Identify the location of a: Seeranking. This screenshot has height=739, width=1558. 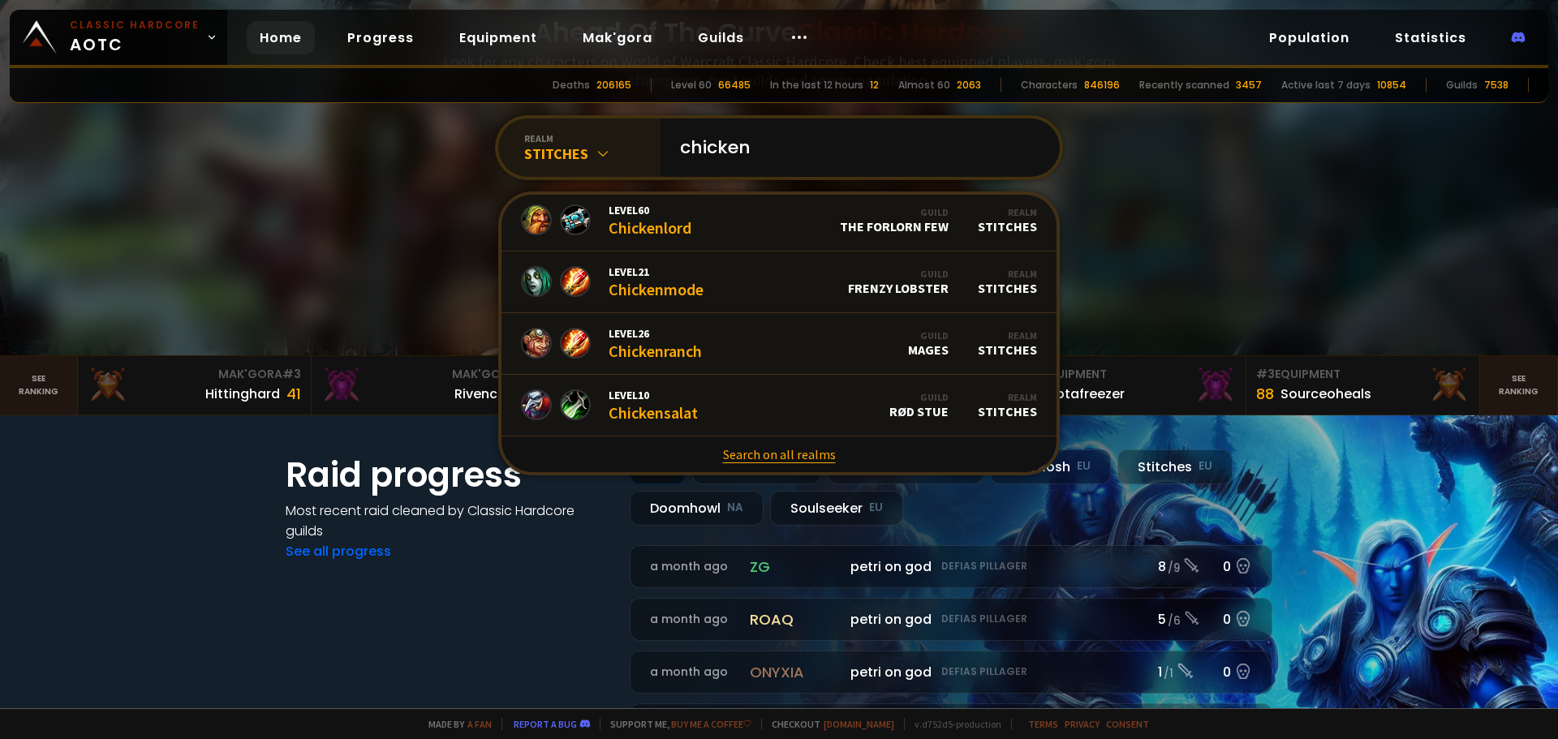
(1519, 386).